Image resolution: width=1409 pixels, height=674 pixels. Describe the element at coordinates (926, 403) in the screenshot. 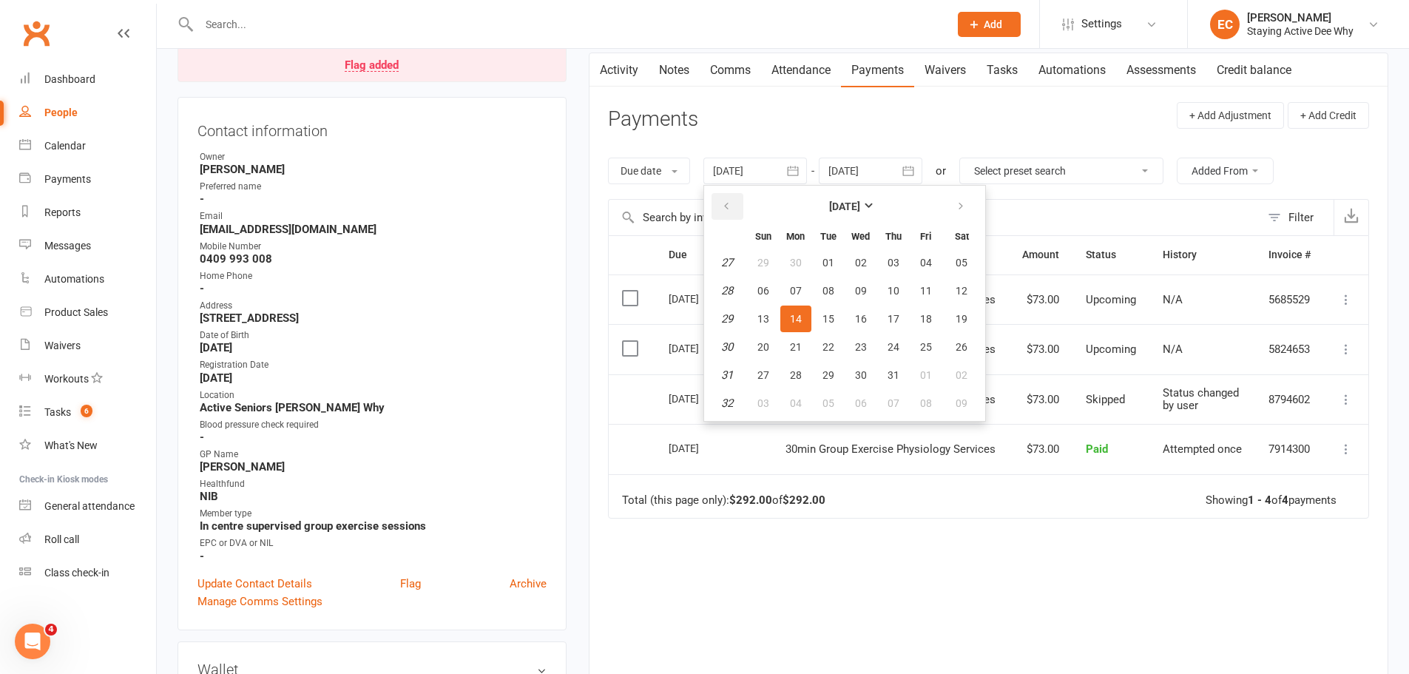

I see `button: 08` at that location.